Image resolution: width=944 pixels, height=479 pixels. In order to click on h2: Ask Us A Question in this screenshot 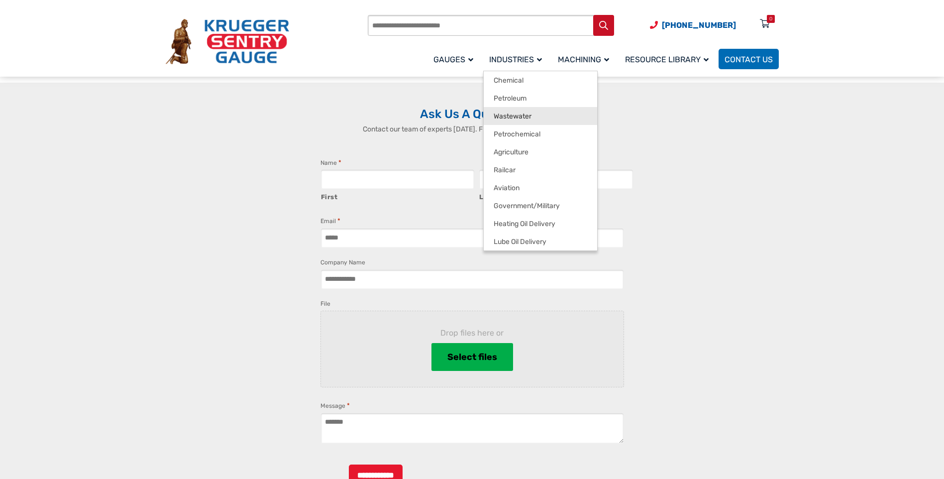, I will do `click(472, 114)`.